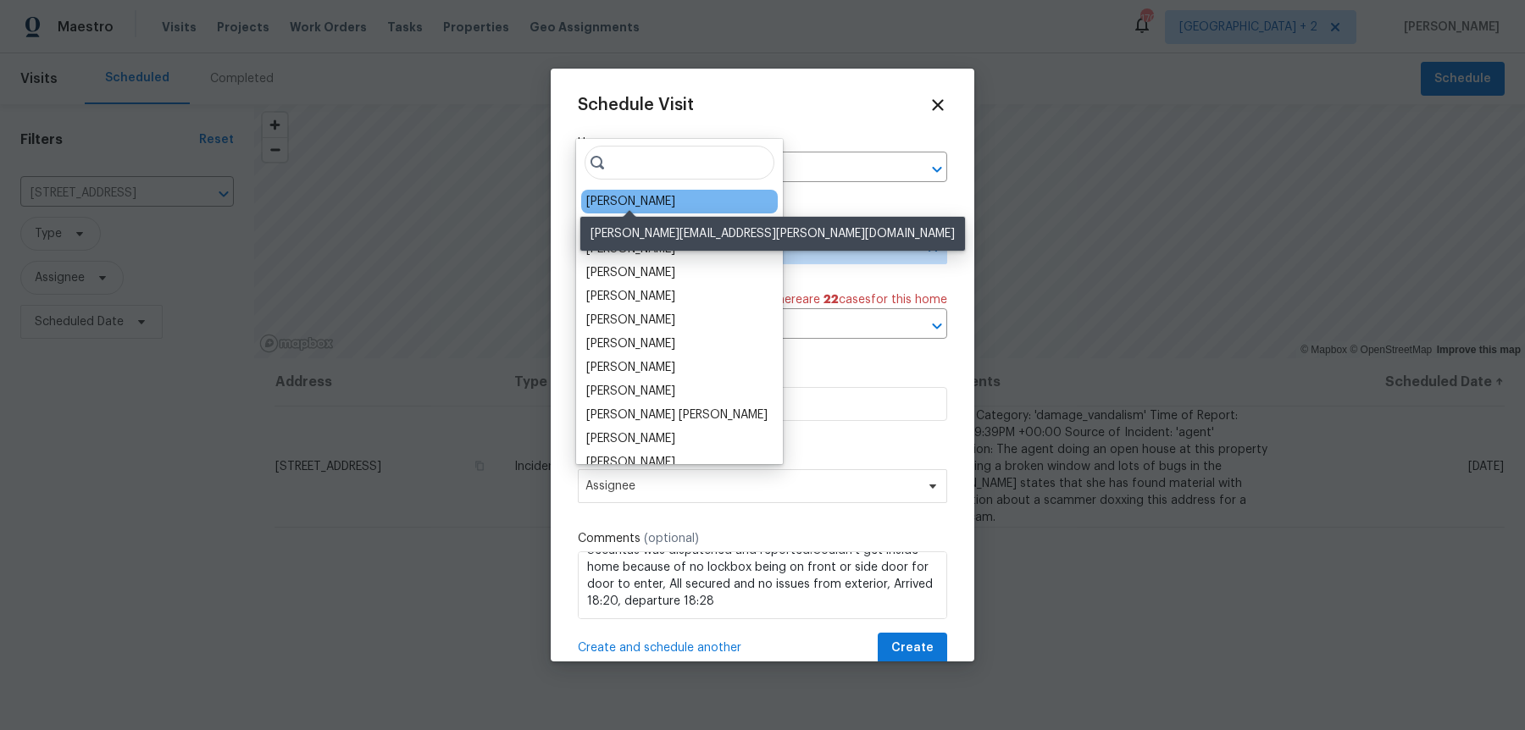  Describe the element at coordinates (671, 539) in the screenshot. I see `span: (optional)` at that location.